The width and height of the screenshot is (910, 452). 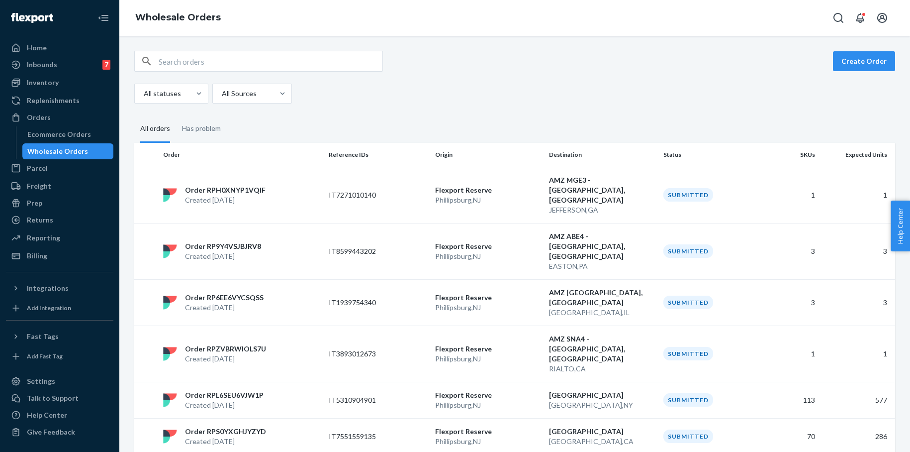 What do you see at coordinates (43, 83) in the screenshot?
I see `div: Inventory` at bounding box center [43, 83].